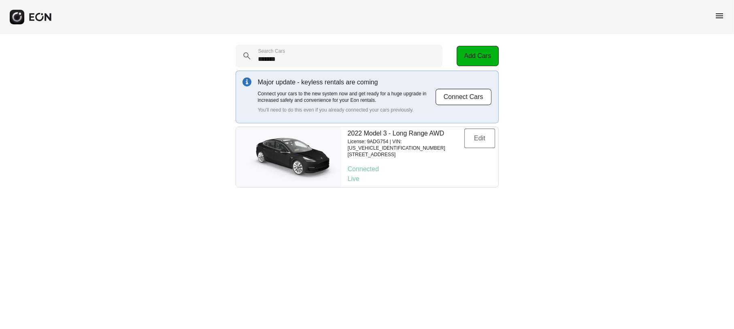 Image resolution: width=734 pixels, height=329 pixels. I want to click on p: Connected, so click(422, 169).